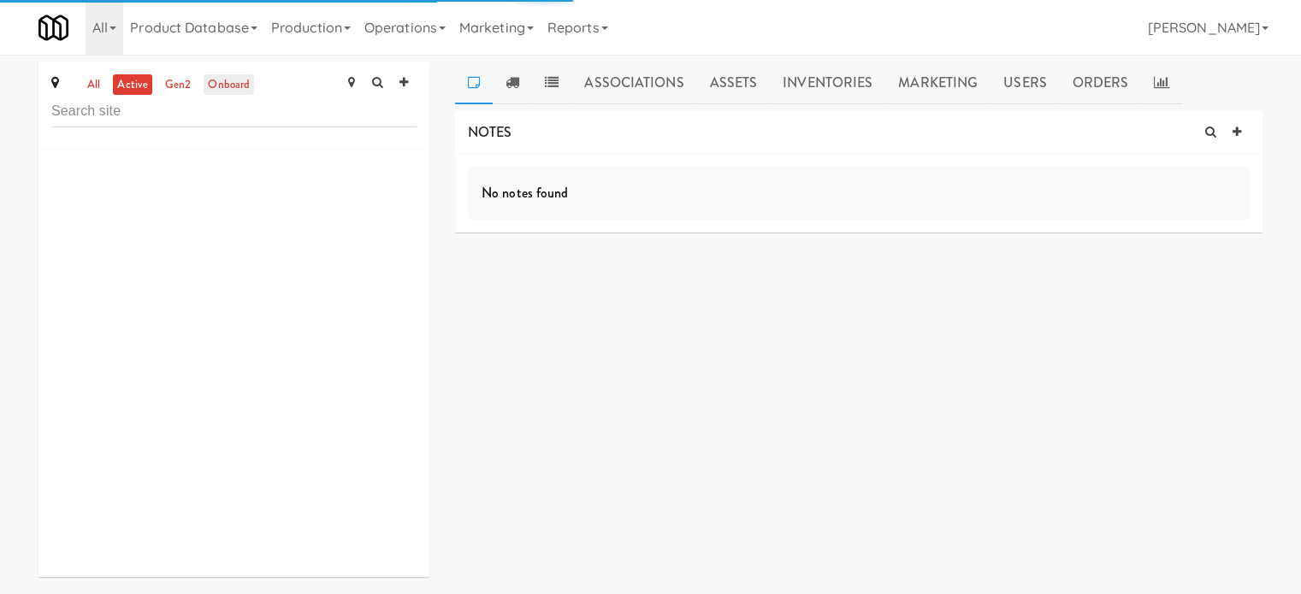 This screenshot has width=1301, height=594. What do you see at coordinates (1100, 83) in the screenshot?
I see `a: Orders` at bounding box center [1100, 83].